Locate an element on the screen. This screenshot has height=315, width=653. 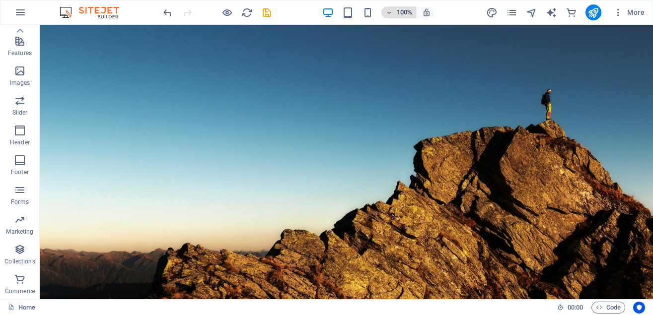
h6: Session time is located at coordinates (570, 308).